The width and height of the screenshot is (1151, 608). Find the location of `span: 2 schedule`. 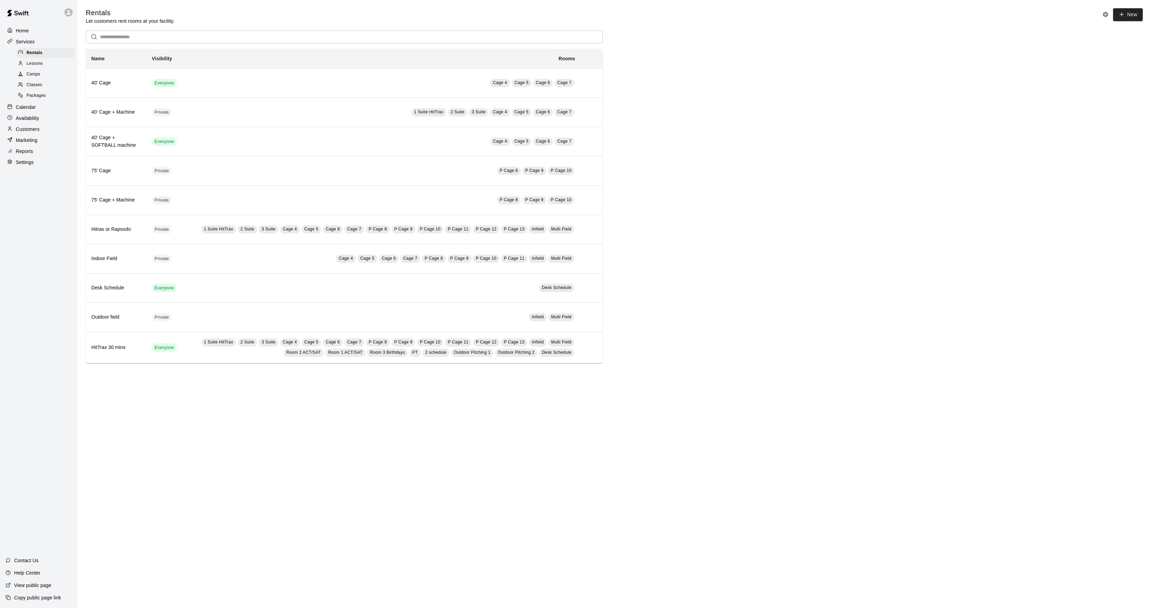

span: 2 schedule is located at coordinates (436, 353).